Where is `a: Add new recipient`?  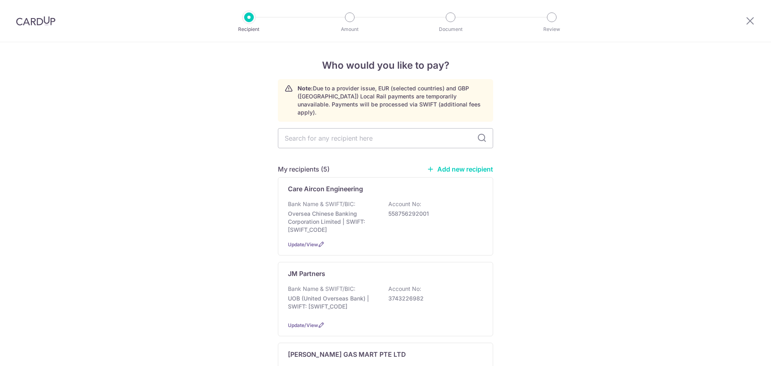 a: Add new recipient is located at coordinates (460, 169).